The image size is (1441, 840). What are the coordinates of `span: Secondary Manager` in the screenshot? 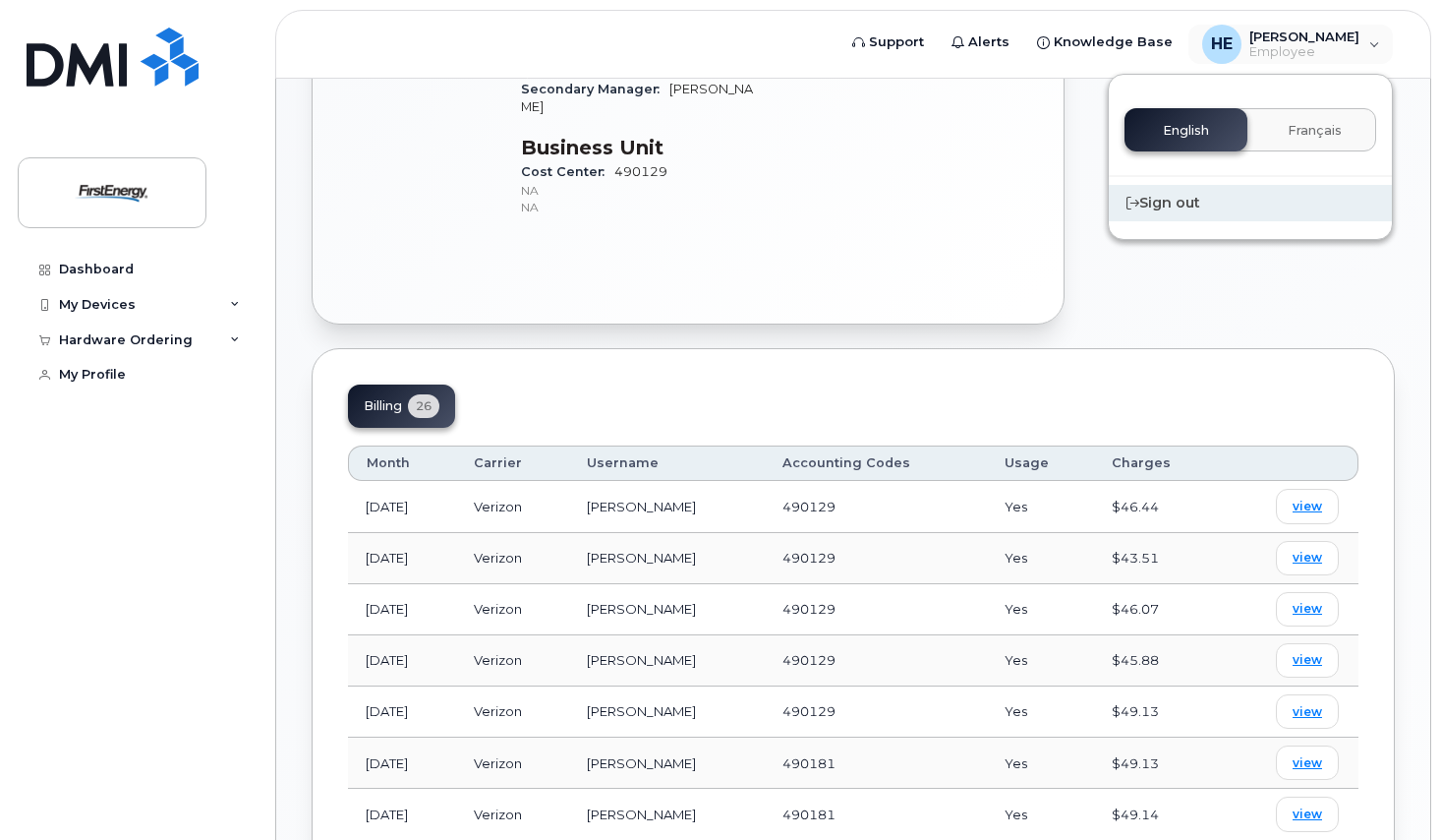 It's located at (595, 89).